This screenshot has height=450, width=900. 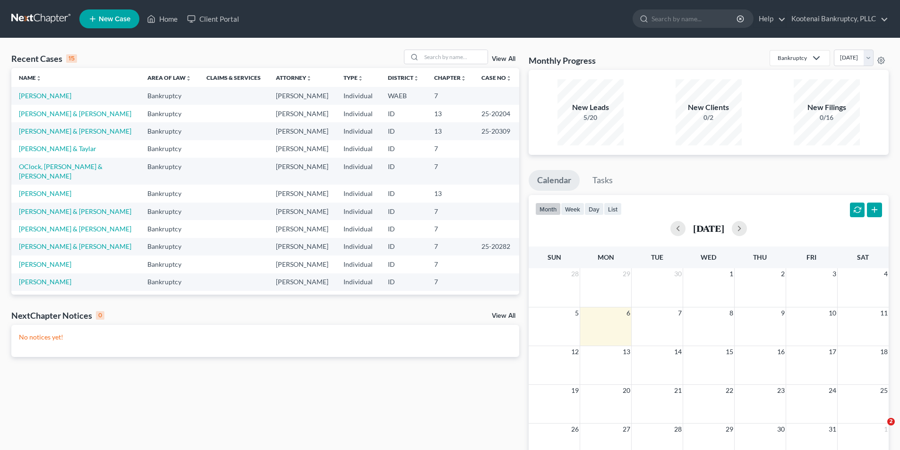 What do you see at coordinates (575, 429) in the screenshot?
I see `span: 26` at bounding box center [575, 429].